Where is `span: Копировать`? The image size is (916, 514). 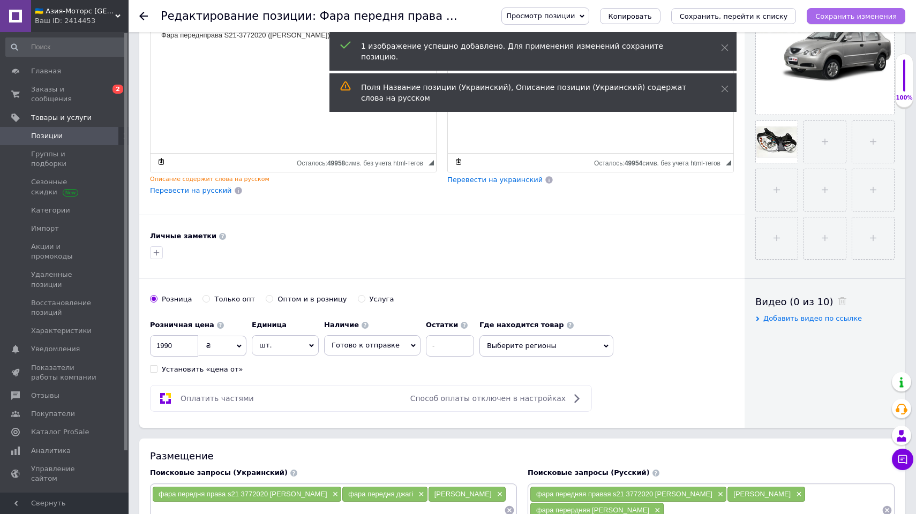 span: Копировать is located at coordinates (630, 16).